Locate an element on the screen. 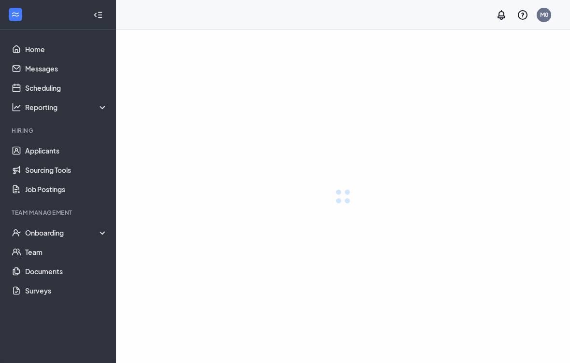  div: M0 is located at coordinates (544, 14).